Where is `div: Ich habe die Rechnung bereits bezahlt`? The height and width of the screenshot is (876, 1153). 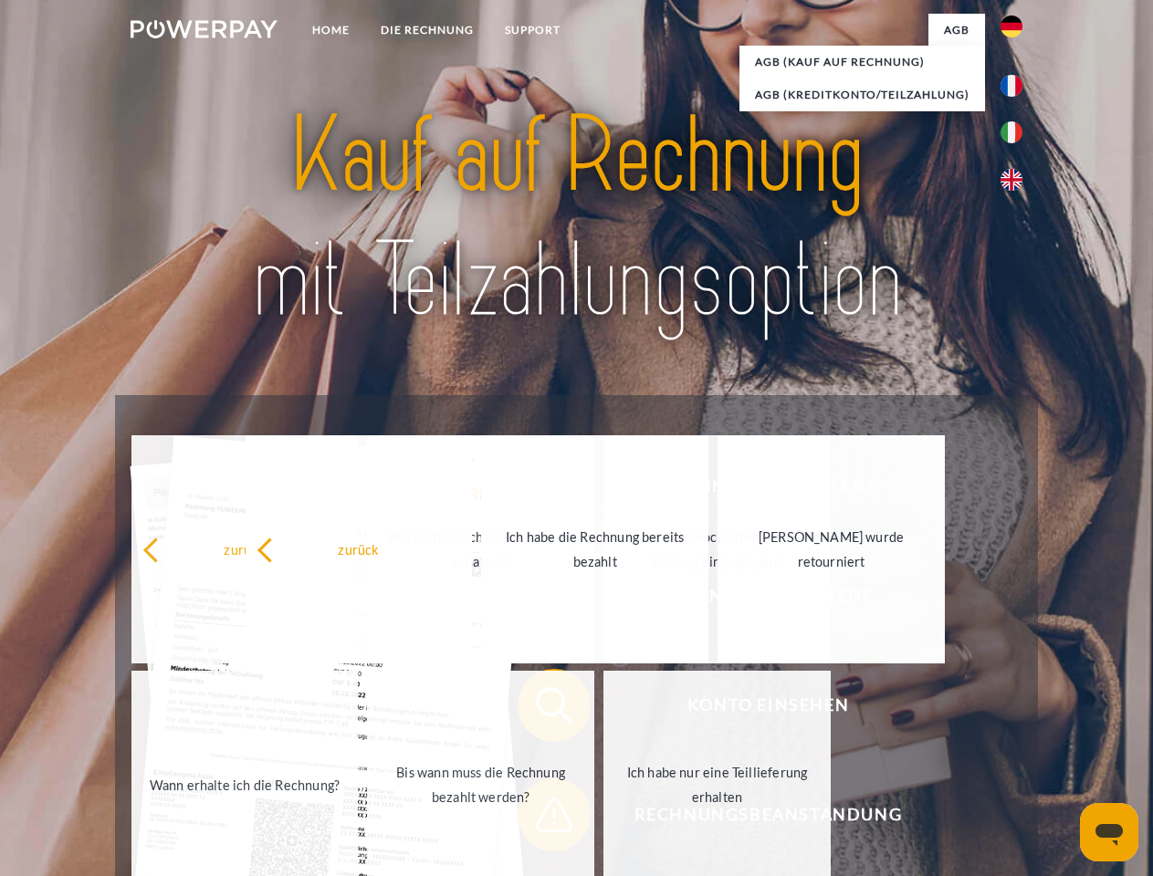
div: Ich habe die Rechnung bereits bezahlt is located at coordinates (594, 549).